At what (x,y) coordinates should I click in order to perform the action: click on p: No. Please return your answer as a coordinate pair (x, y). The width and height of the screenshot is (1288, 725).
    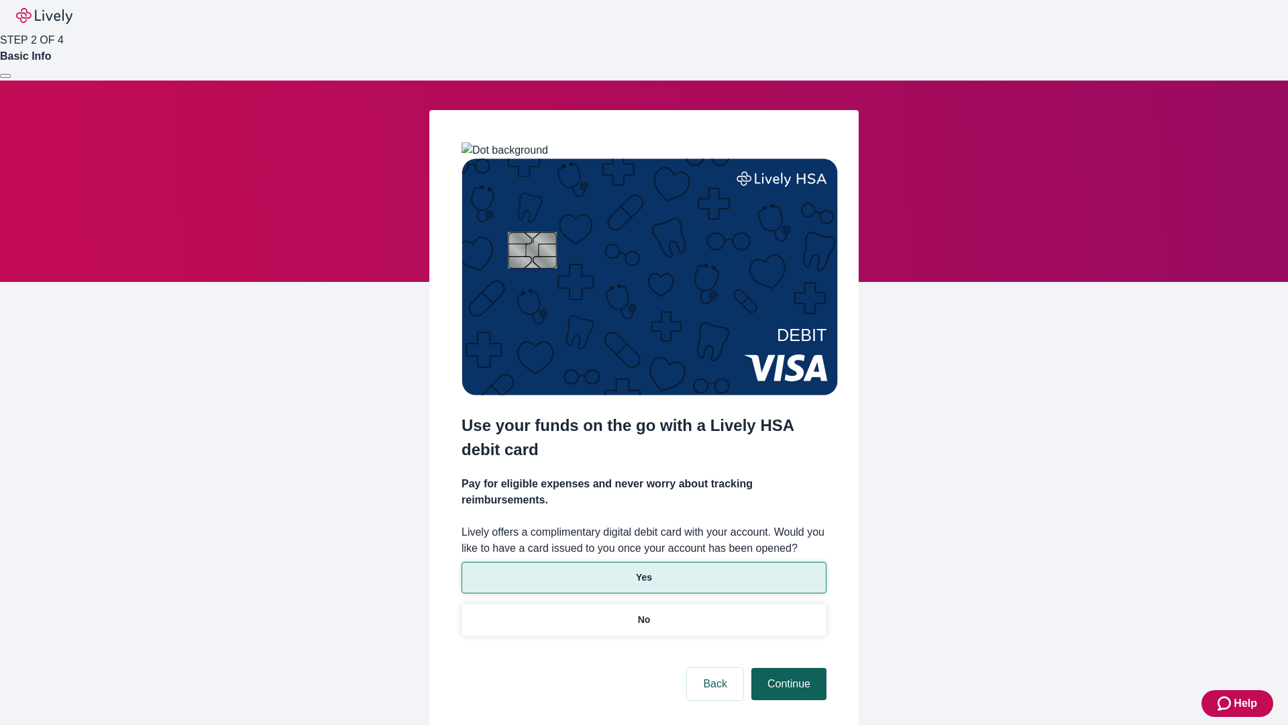
    Looking at the image, I should click on (644, 619).